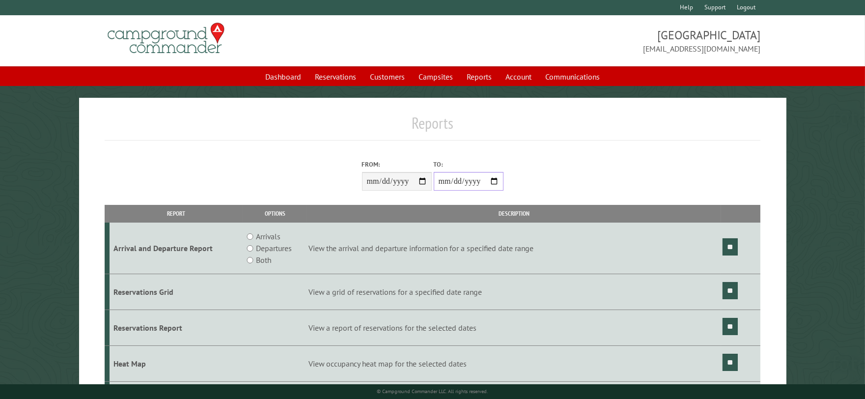  What do you see at coordinates (166, 38) in the screenshot?
I see `img: Campground Commander` at bounding box center [166, 38].